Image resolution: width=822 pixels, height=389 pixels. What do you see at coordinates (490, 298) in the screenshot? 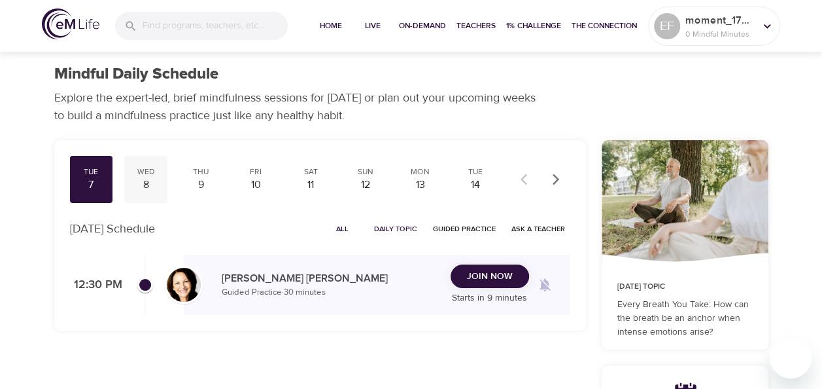
I see `p: Starts in 9 minutes` at bounding box center [490, 298].